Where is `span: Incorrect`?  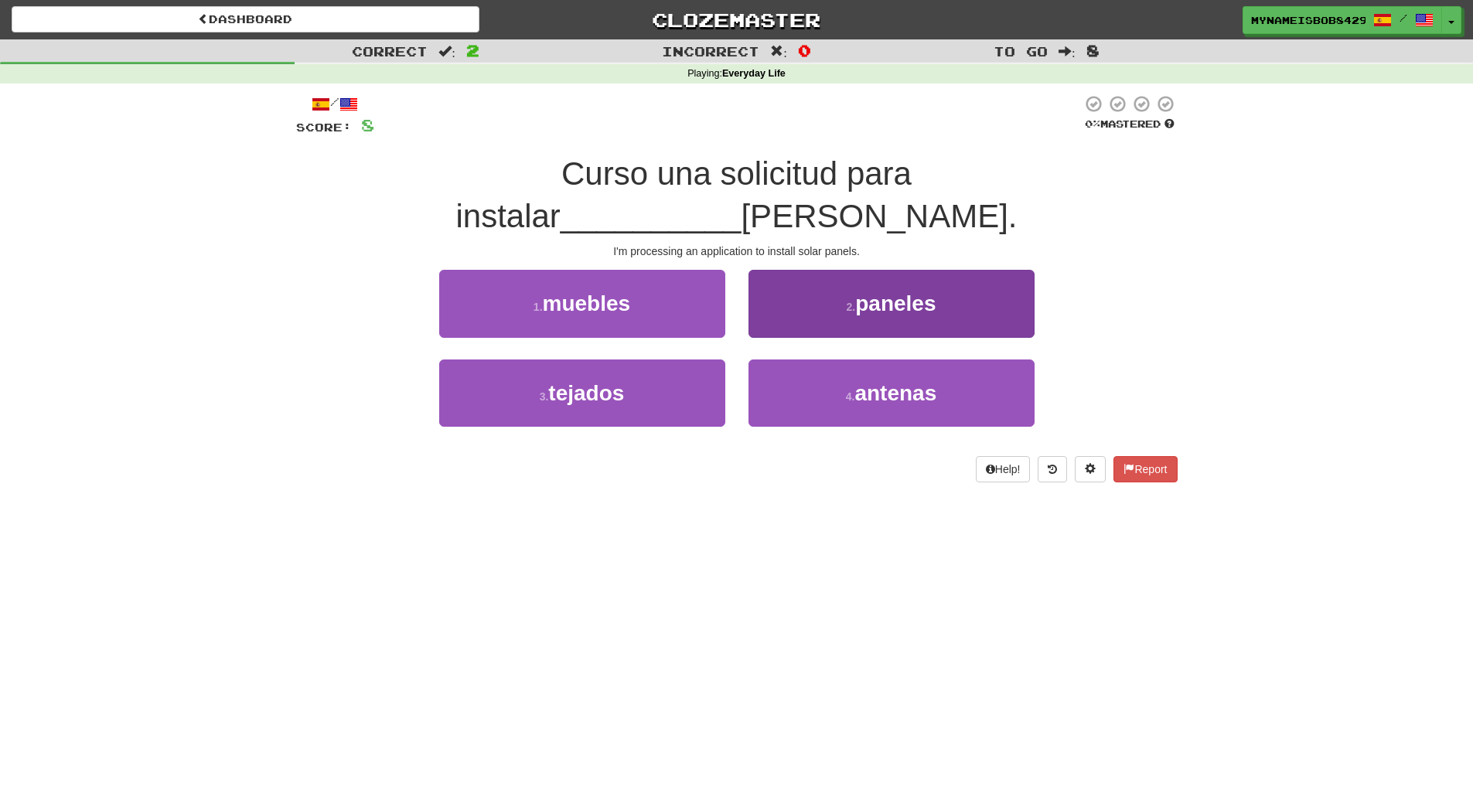 span: Incorrect is located at coordinates (711, 51).